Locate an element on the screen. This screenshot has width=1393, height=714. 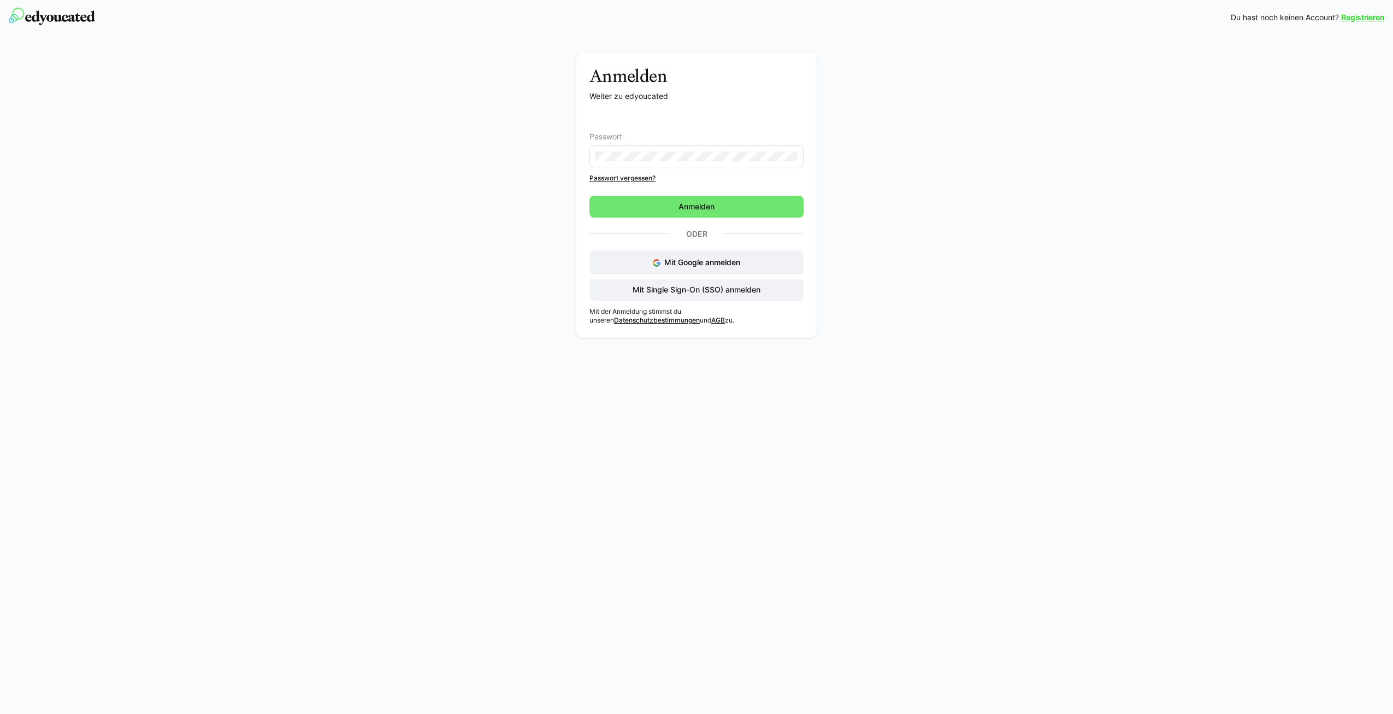
p: Oder is located at coordinates (697, 234).